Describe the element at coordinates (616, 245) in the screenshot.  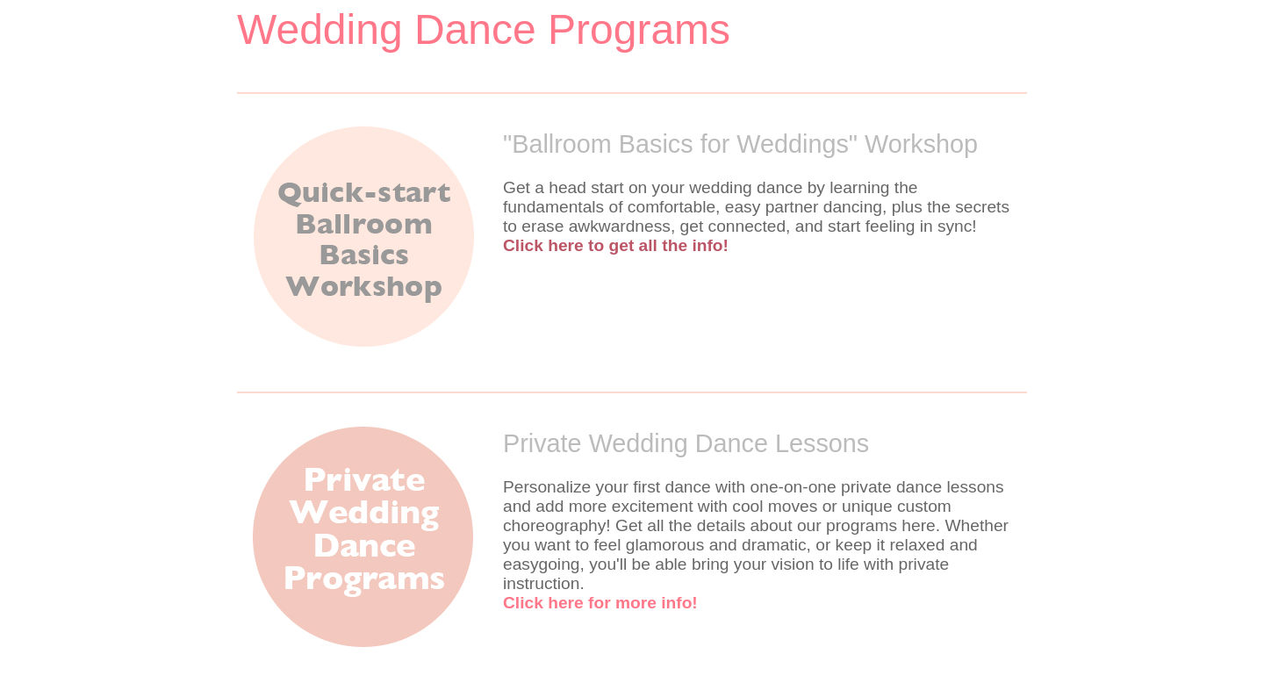
I see `a: Click here to get all the info!` at that location.